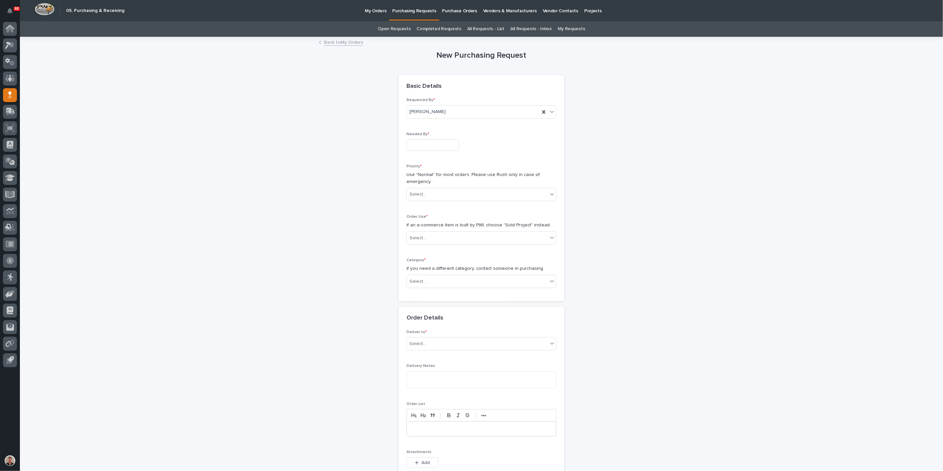 This screenshot has width=943, height=471. I want to click on a: My Requests, so click(571, 29).